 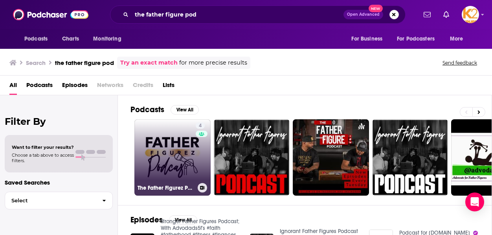 What do you see at coordinates (169, 87) in the screenshot?
I see `a: Lists` at bounding box center [169, 87].